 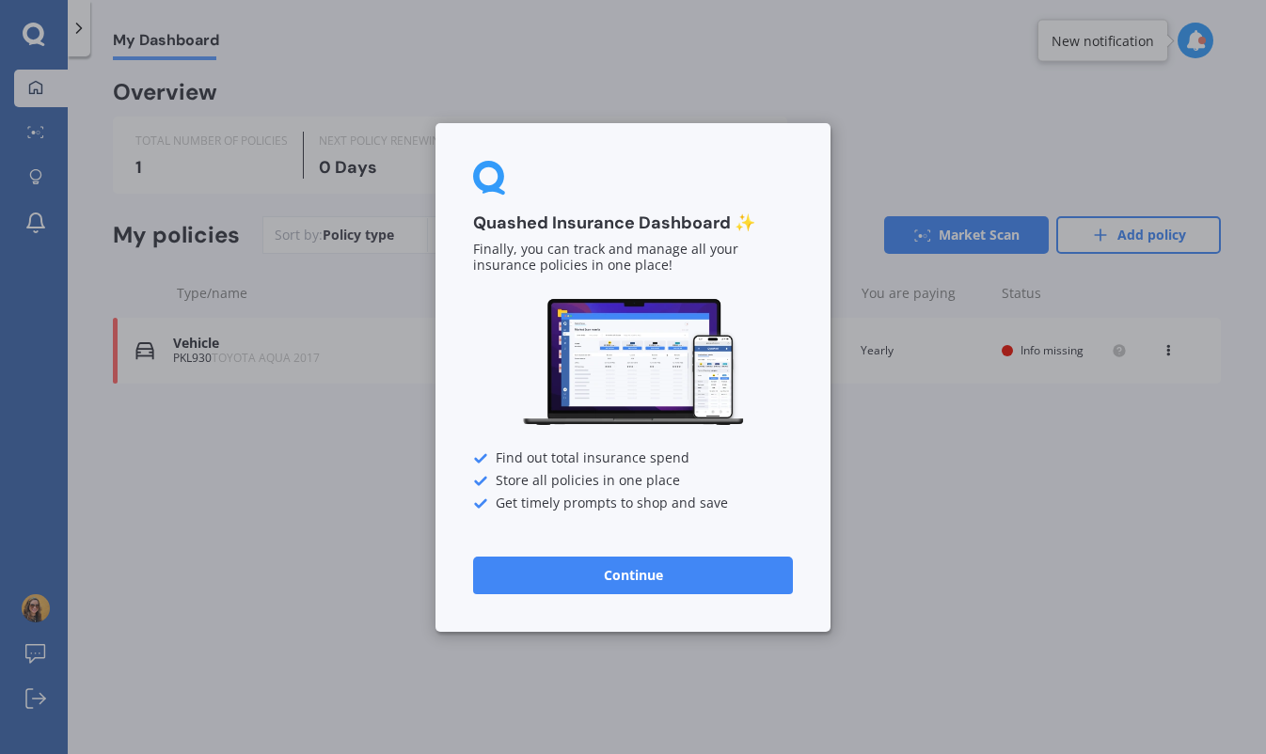 What do you see at coordinates (633, 258) in the screenshot?
I see `p: Finally, you can track and manage all your insurance policies in one place!` at bounding box center [633, 258].